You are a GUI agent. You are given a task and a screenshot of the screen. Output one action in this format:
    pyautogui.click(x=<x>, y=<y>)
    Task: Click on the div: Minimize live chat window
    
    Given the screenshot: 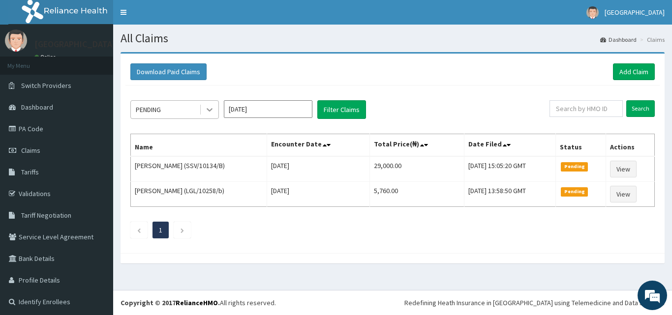 What is the action you would take?
    pyautogui.click(x=173, y=17)
    